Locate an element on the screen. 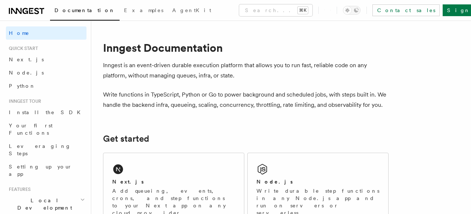 This screenshot has height=214, width=471. span: Documentation is located at coordinates (85, 10).